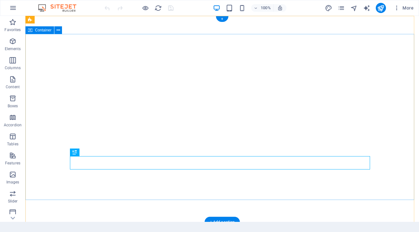  I want to click on p: Images, so click(13, 183).